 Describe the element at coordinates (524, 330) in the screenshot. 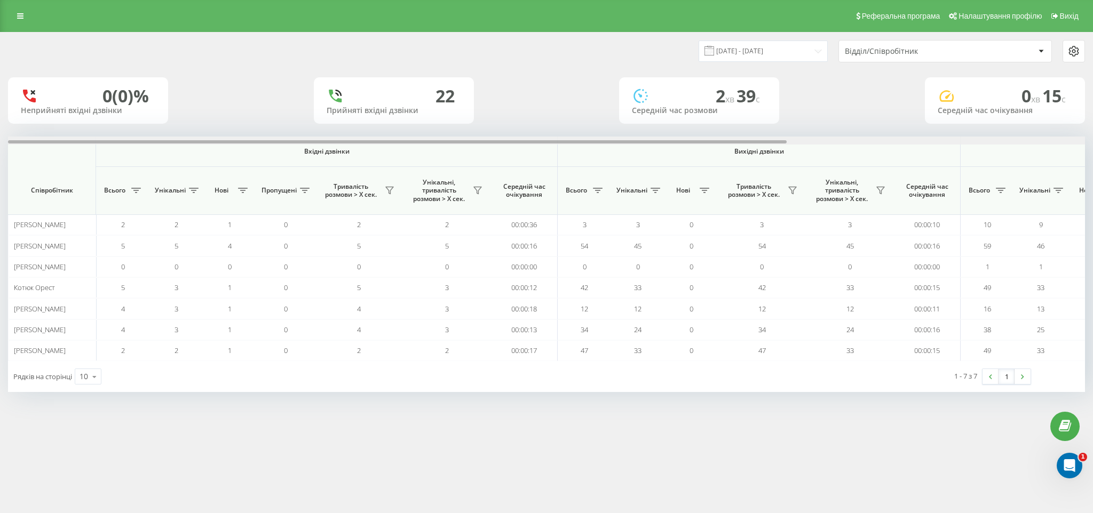

I see `td: 00:00:13` at that location.